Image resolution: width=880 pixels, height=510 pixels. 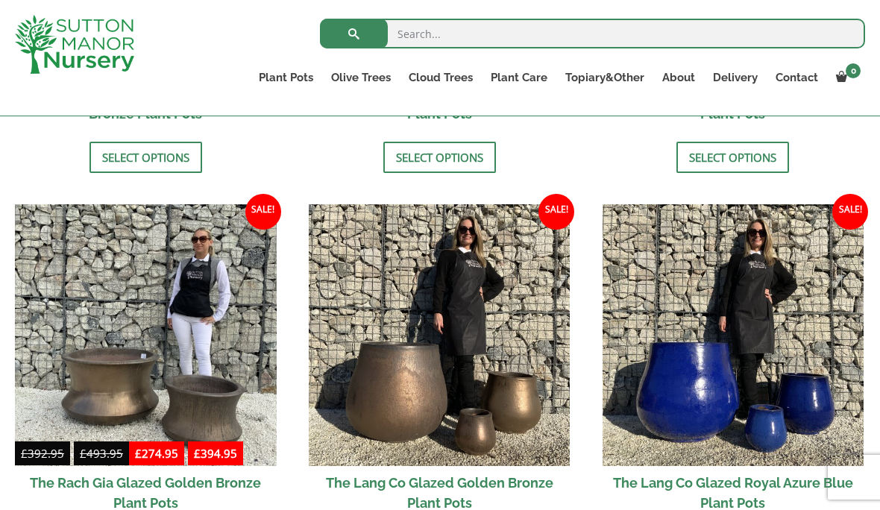 What do you see at coordinates (216, 454) in the screenshot?
I see `bdi: 394.95` at bounding box center [216, 454].